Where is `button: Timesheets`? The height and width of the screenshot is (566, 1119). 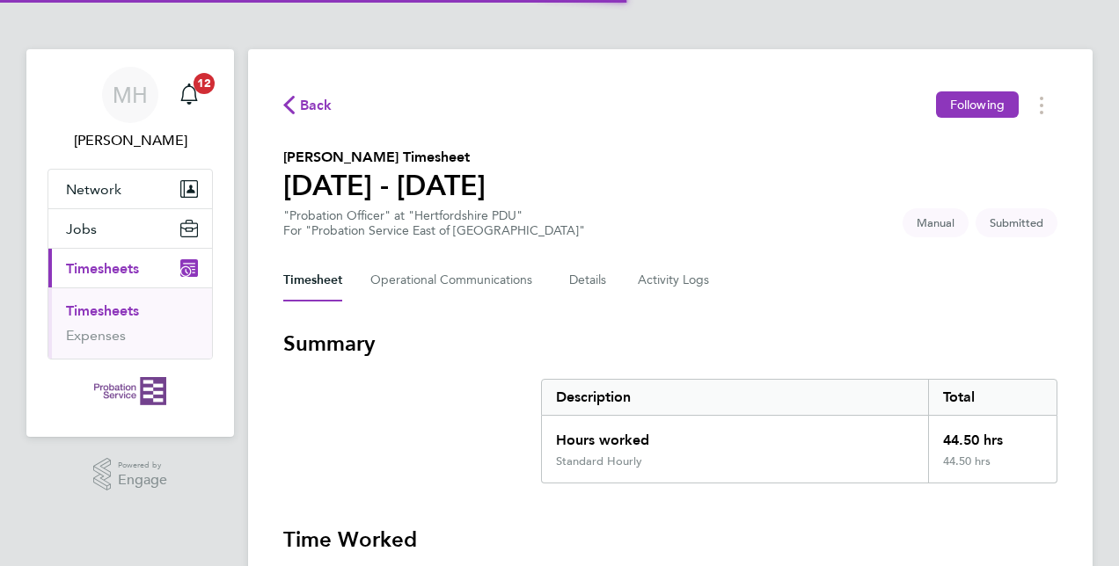 button: Timesheets is located at coordinates (130, 268).